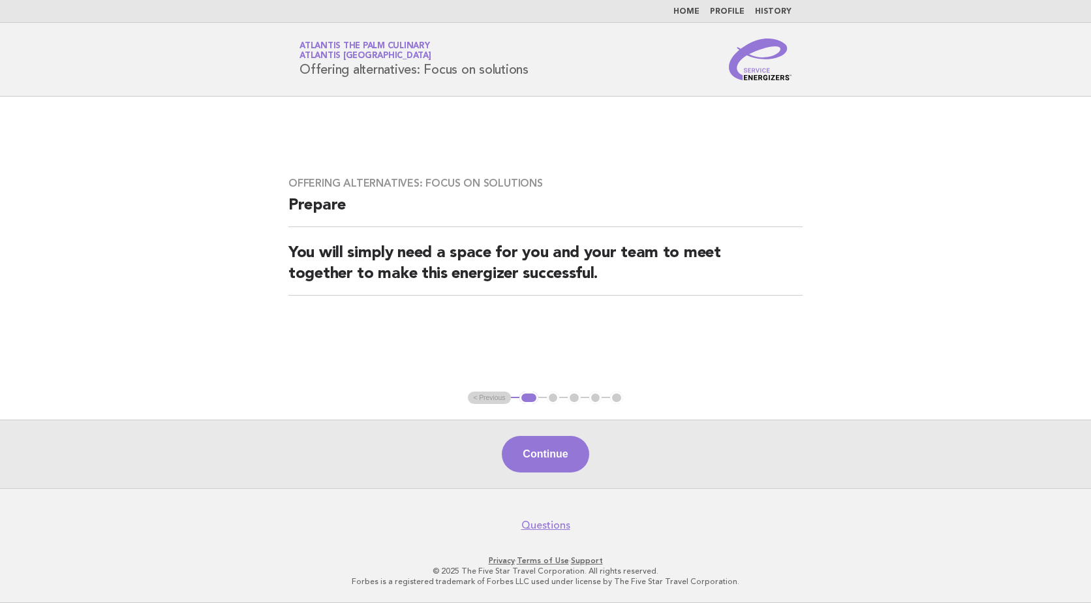 Image resolution: width=1091 pixels, height=603 pixels. What do you see at coordinates (545, 454) in the screenshot?
I see `button: Continue` at bounding box center [545, 454].